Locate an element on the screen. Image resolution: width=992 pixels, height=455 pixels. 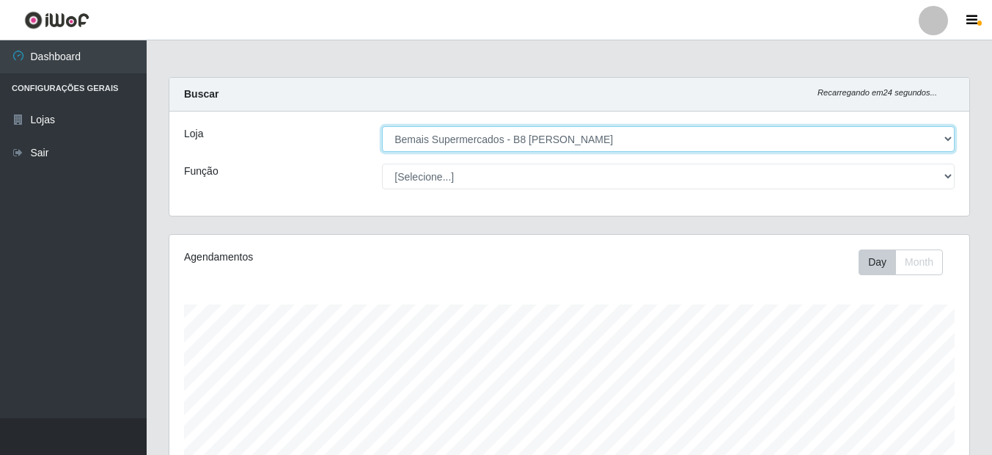
label: Função is located at coordinates (201, 171).